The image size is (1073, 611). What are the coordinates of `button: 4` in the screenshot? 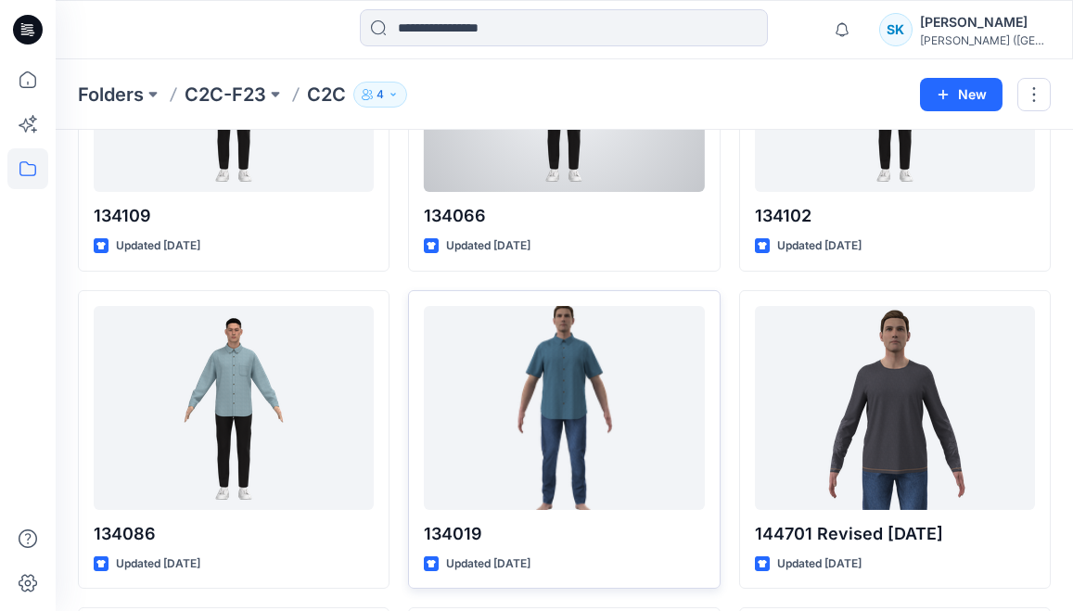 It's located at (380, 95).